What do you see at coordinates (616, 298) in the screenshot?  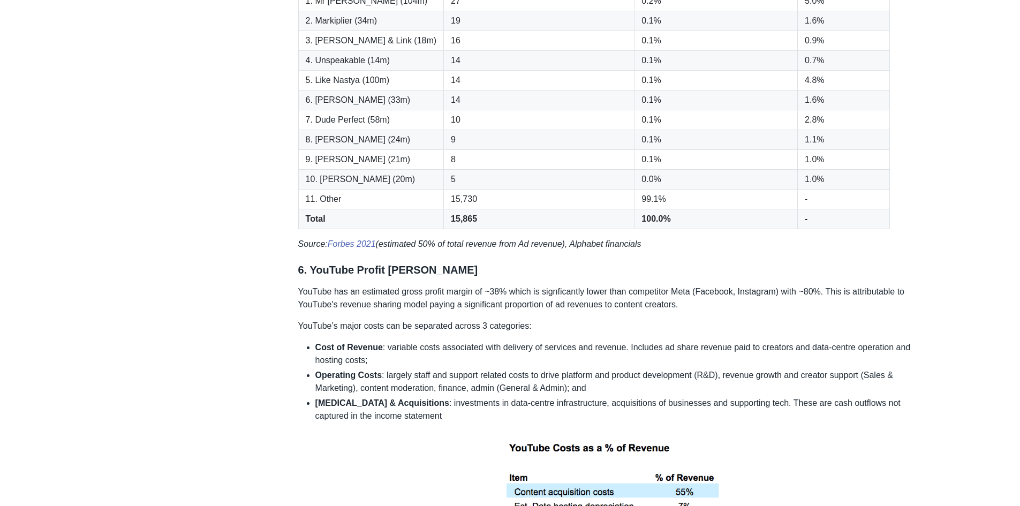 I see `p: YouTube has an estimated gross profit margin of ~38% which is signficantly lower than competitor ...` at bounding box center [616, 298].